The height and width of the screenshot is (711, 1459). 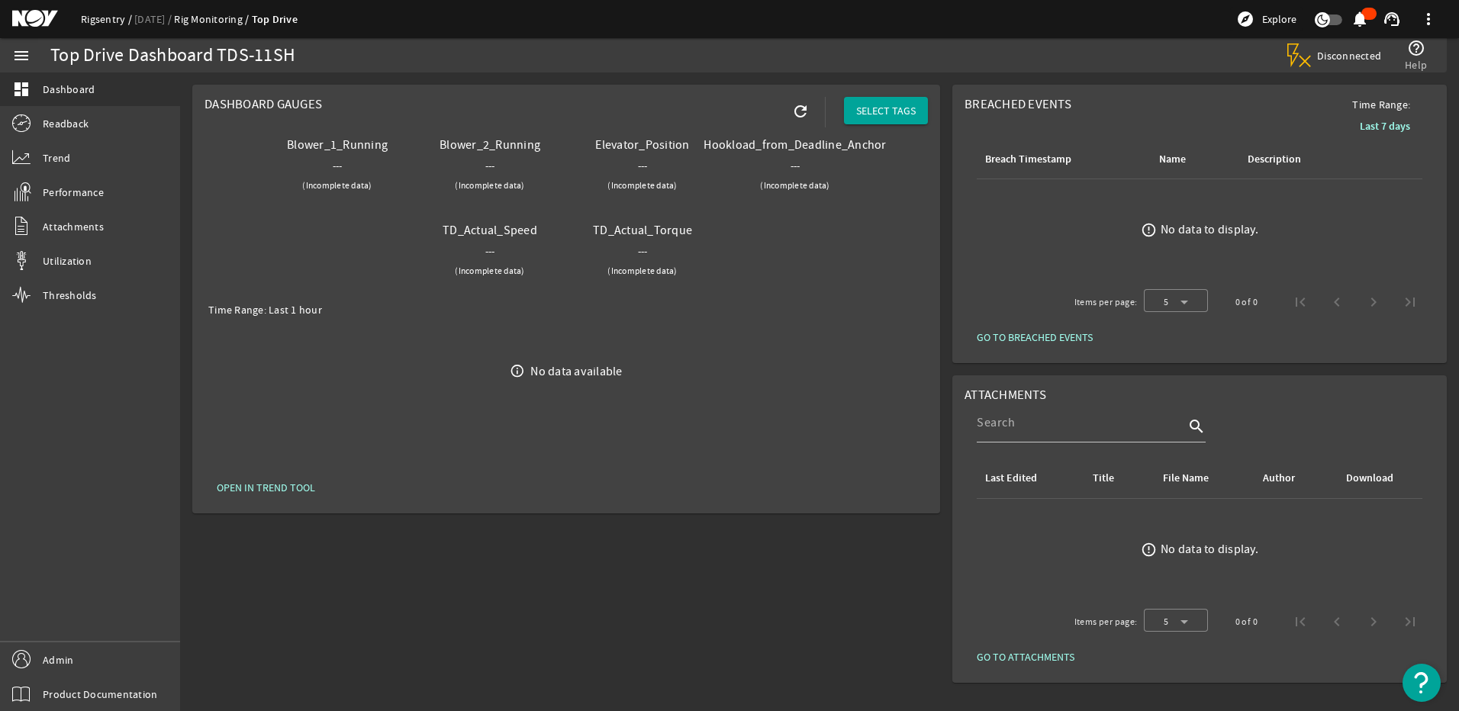 What do you see at coordinates (490, 145) in the screenshot?
I see `div: Blower_2_Running` at bounding box center [490, 145].